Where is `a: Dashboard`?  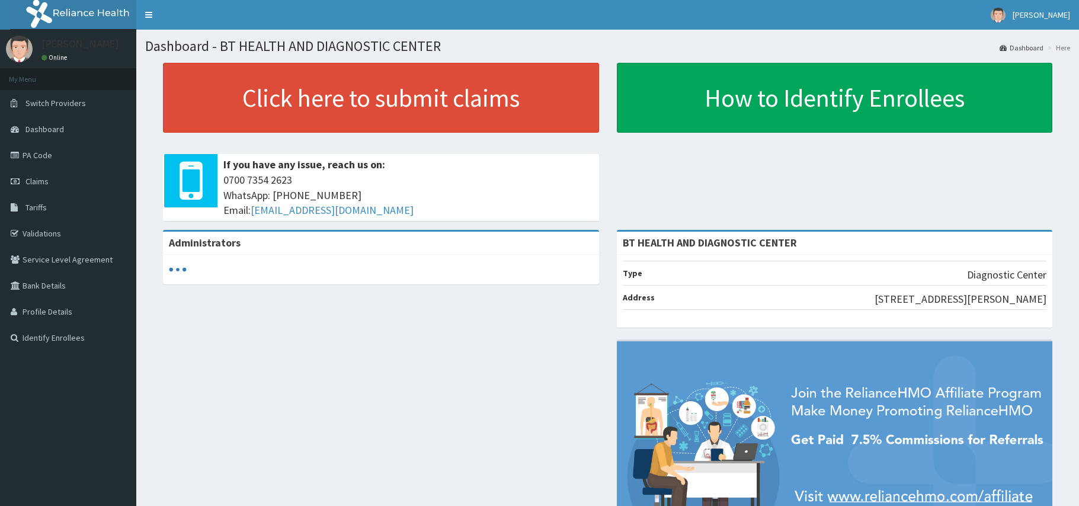
a: Dashboard is located at coordinates (1021, 47).